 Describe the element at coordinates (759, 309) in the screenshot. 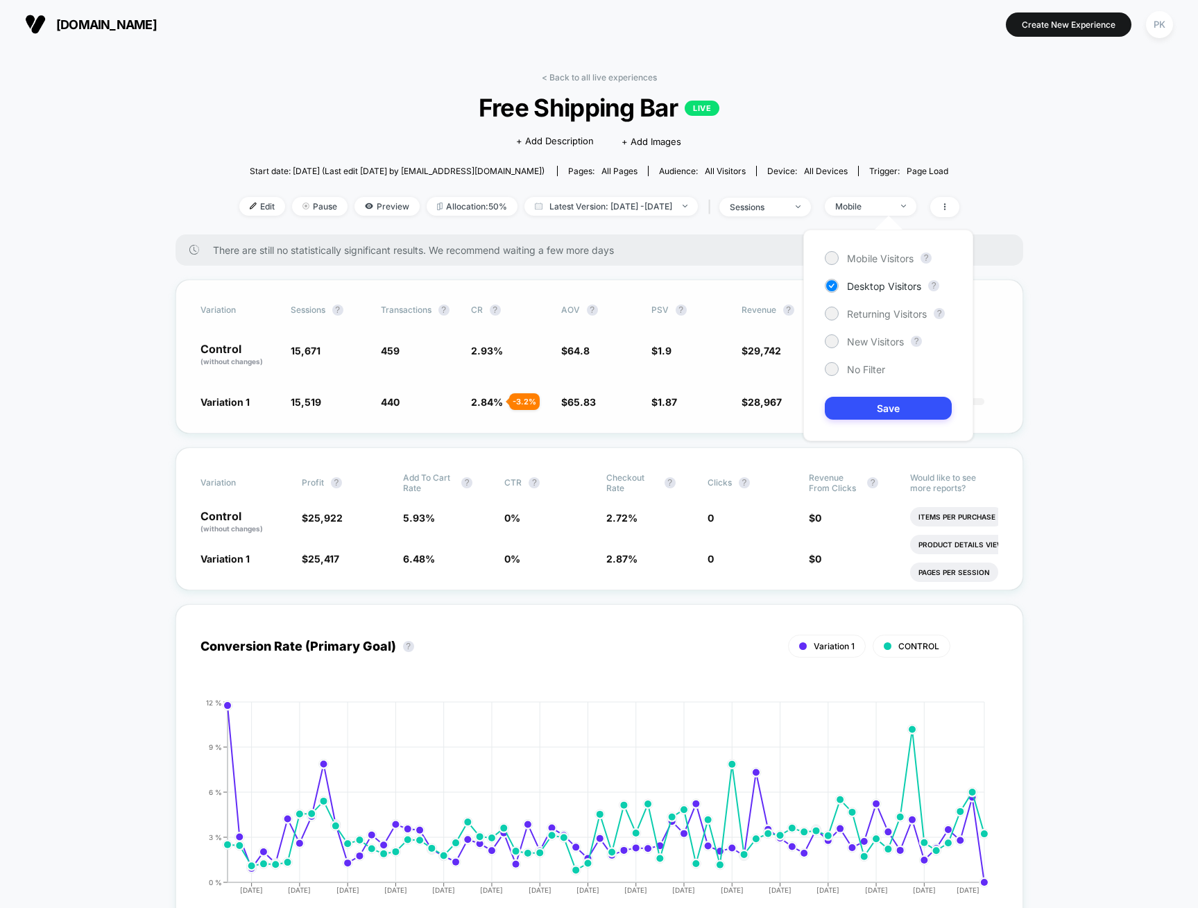

I see `span: Revenue` at that location.